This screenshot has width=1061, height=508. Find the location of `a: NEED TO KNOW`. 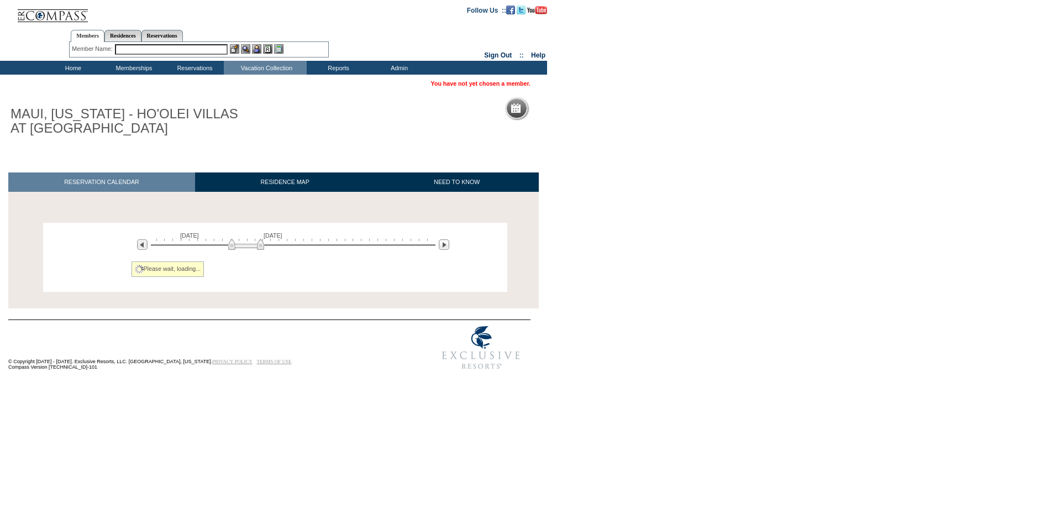

a: NEED TO KNOW is located at coordinates (456, 182).